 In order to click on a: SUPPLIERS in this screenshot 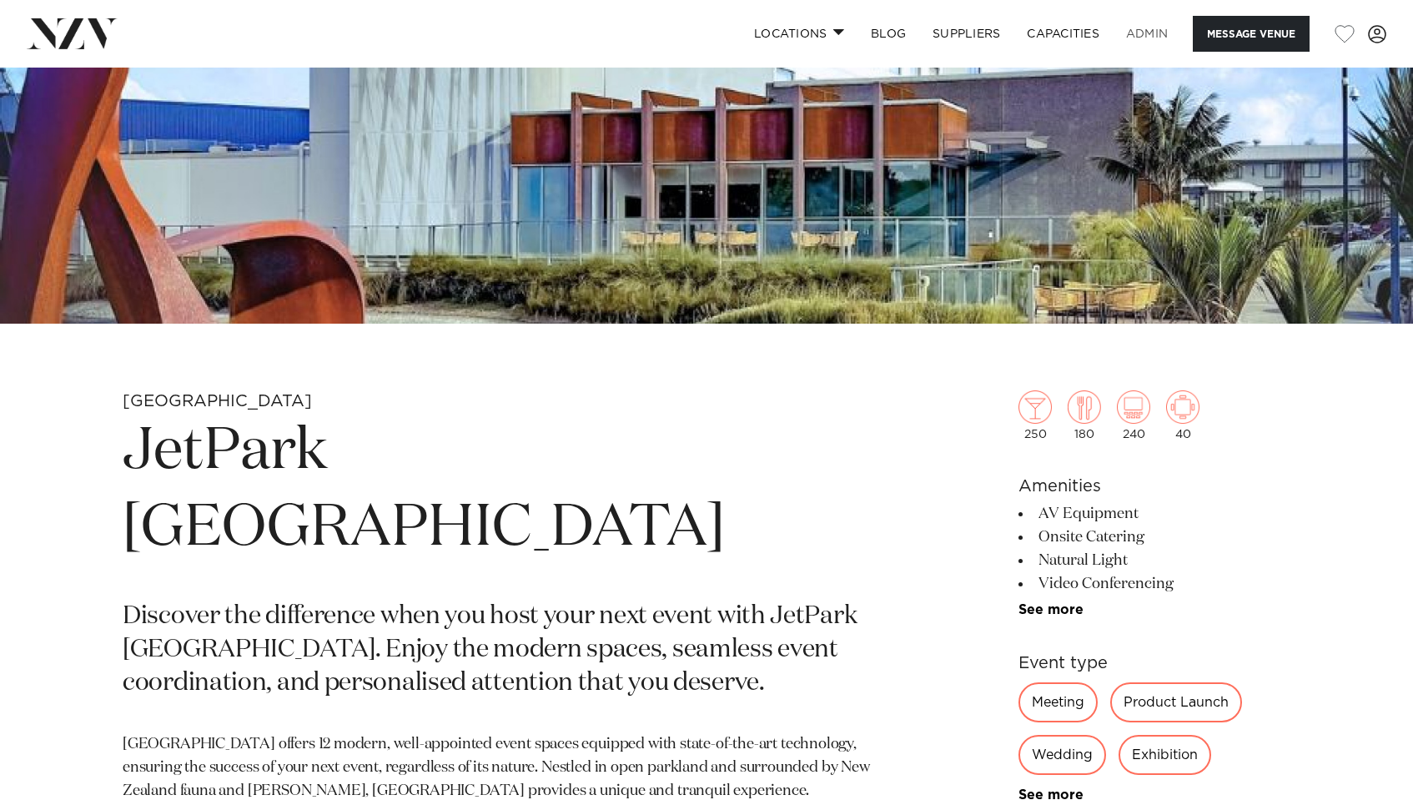, I will do `click(966, 33)`.